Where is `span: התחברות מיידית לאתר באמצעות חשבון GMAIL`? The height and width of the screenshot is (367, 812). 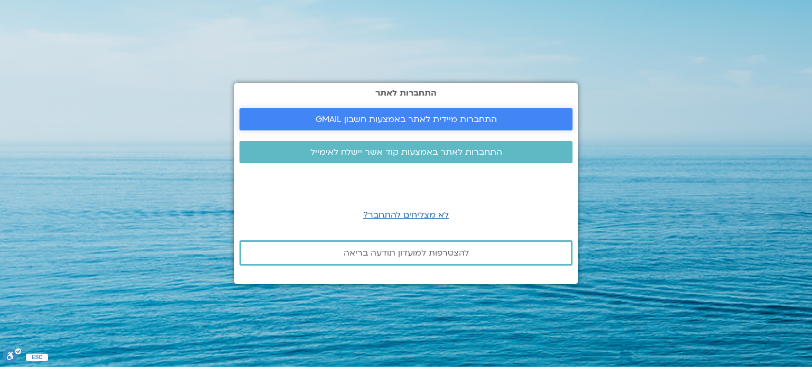
span: התחברות מיידית לאתר באמצעות חשבון GMAIL is located at coordinates (406, 119).